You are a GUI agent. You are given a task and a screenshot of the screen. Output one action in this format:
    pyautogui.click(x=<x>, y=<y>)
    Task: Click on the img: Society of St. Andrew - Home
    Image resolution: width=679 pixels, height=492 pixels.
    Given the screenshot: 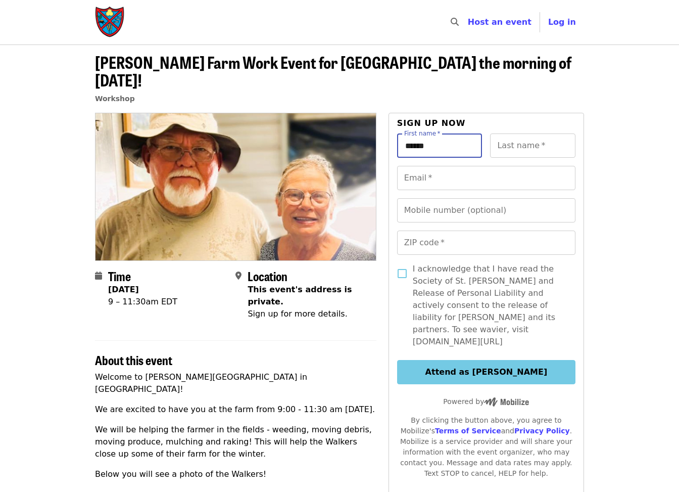 What is the action you would take?
    pyautogui.click(x=110, y=22)
    